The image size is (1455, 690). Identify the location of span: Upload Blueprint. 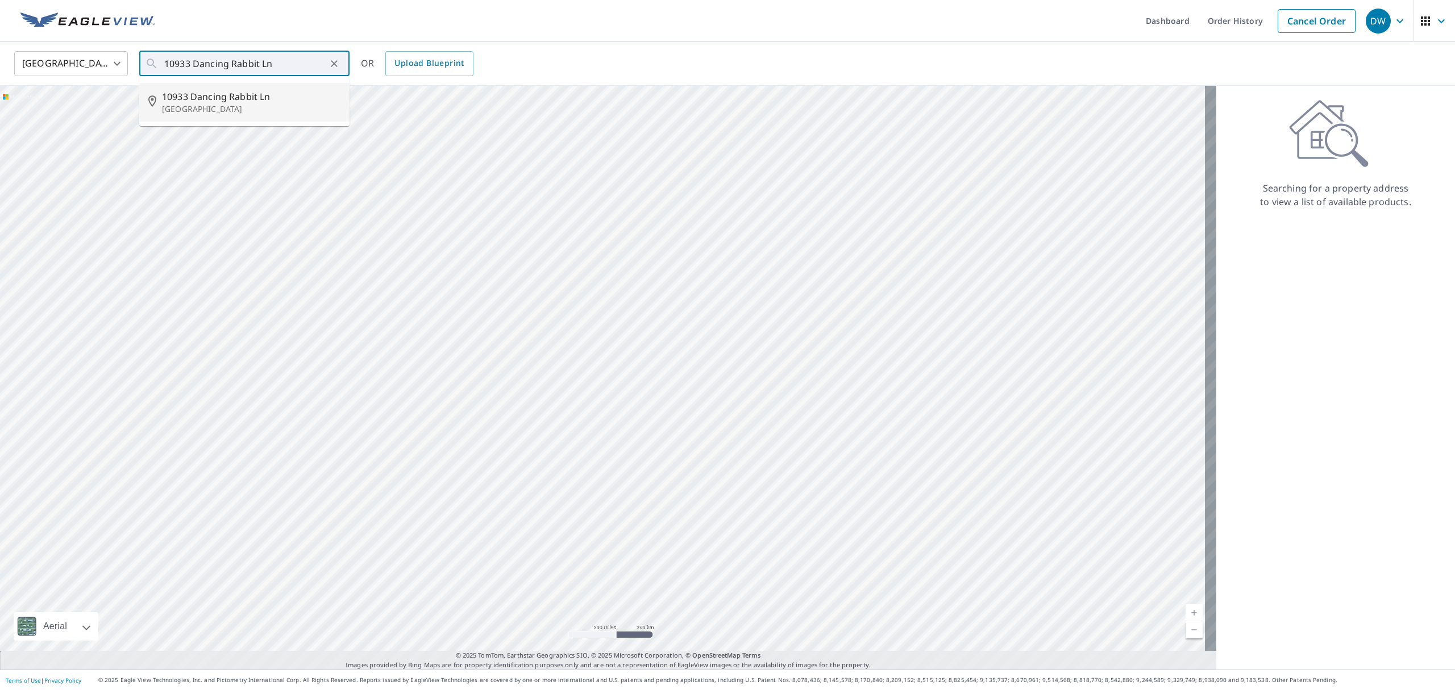
(429, 63).